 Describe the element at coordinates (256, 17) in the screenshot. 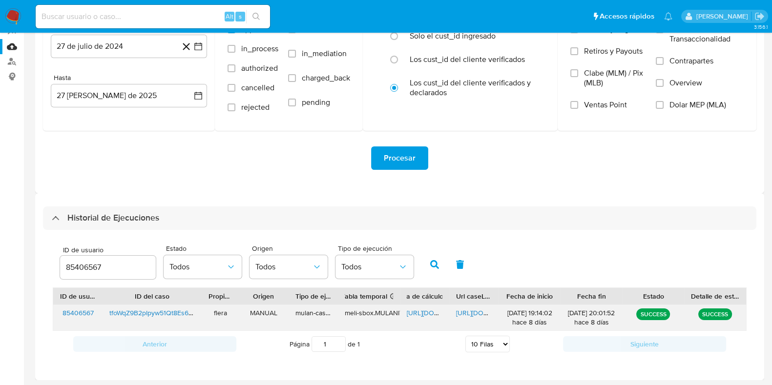

I see `button: search-icon` at that location.